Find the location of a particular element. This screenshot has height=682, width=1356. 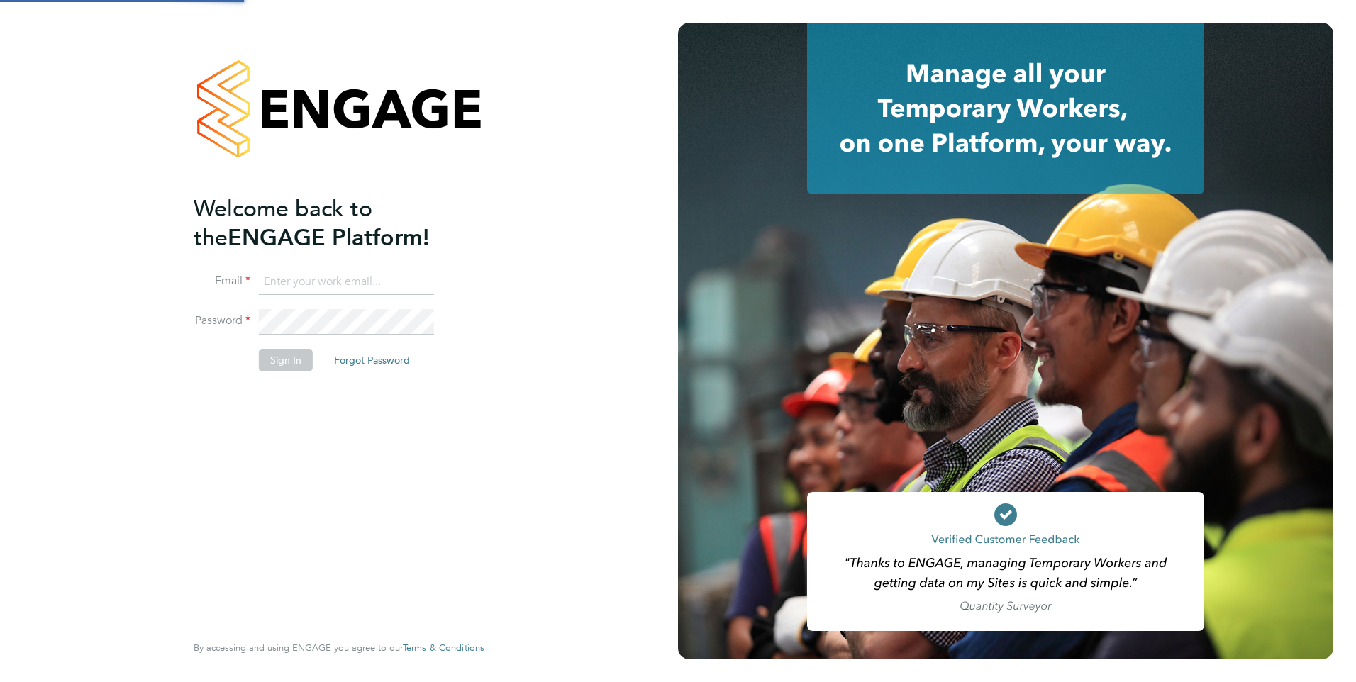

input: Enter your work email... is located at coordinates (346, 282).